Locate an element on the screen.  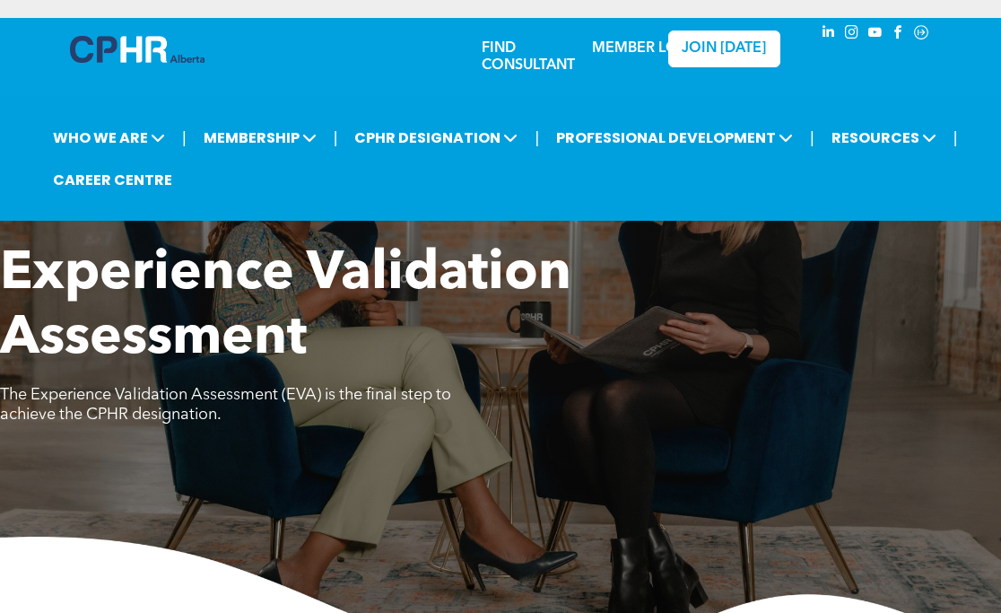
a: FIND CONSULTANT is located at coordinates (528, 57).